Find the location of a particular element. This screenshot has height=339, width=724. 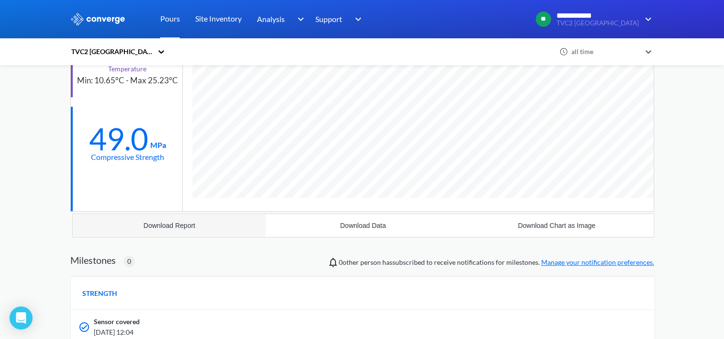

div: Download Chart as Image is located at coordinates (556, 225).